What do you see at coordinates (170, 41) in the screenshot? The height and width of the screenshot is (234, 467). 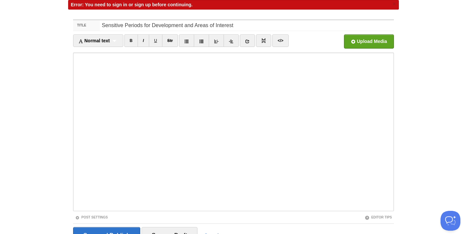 I see `a: Str` at bounding box center [170, 41].